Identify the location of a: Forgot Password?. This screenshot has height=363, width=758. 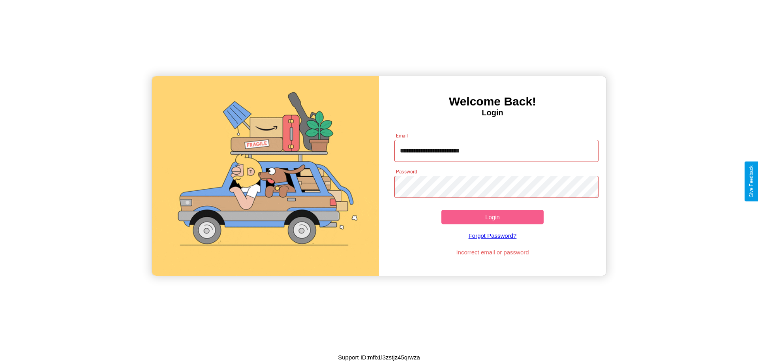
(493, 235).